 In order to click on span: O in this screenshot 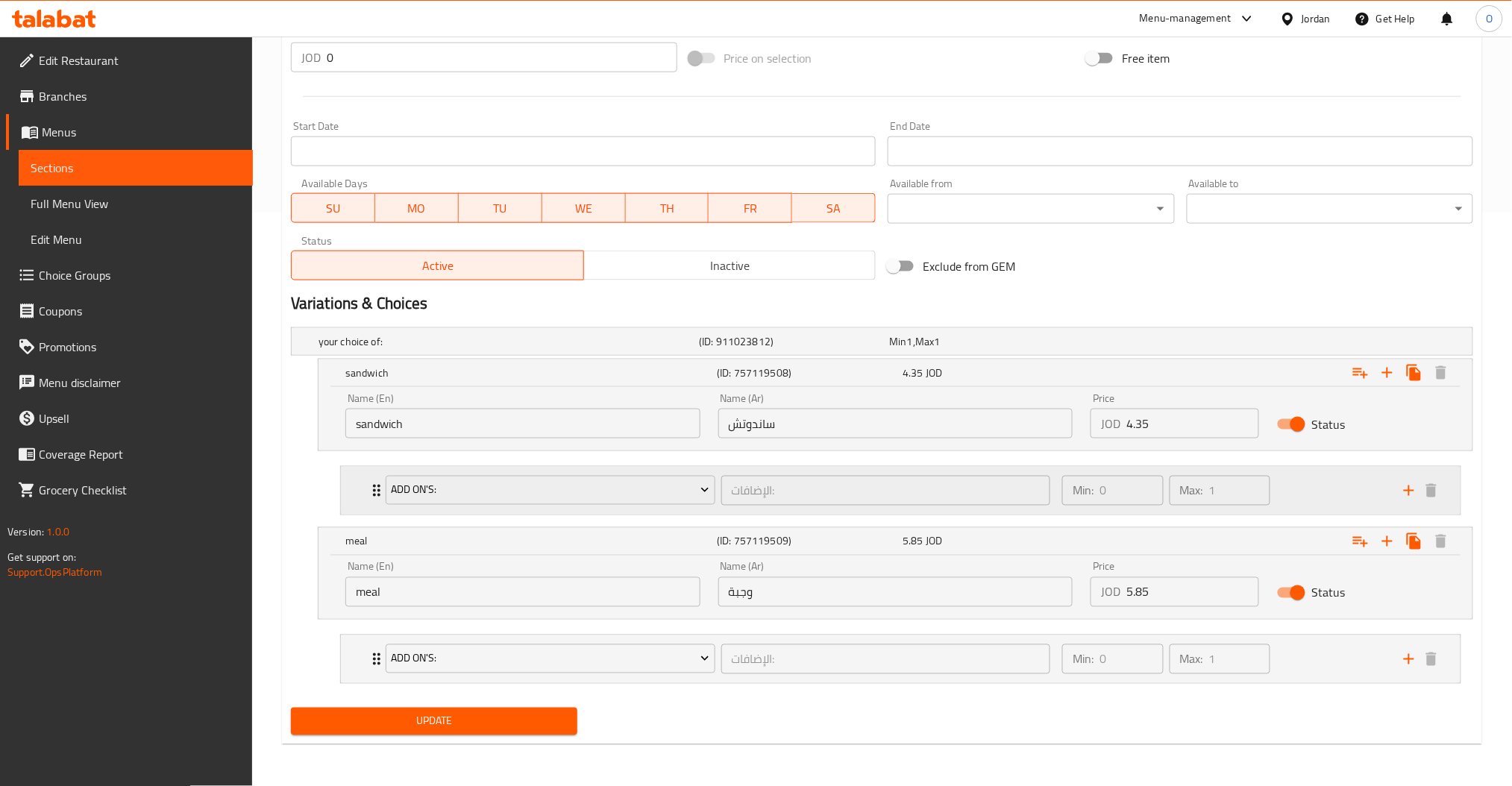, I will do `click(1490, 18)`.